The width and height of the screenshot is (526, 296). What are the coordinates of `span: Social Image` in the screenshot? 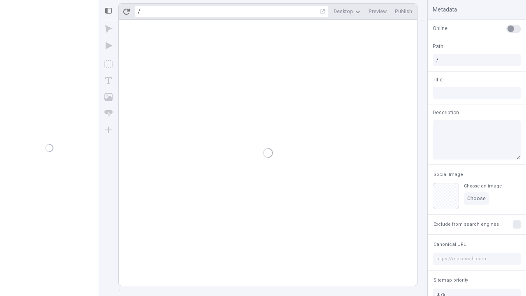 It's located at (448, 174).